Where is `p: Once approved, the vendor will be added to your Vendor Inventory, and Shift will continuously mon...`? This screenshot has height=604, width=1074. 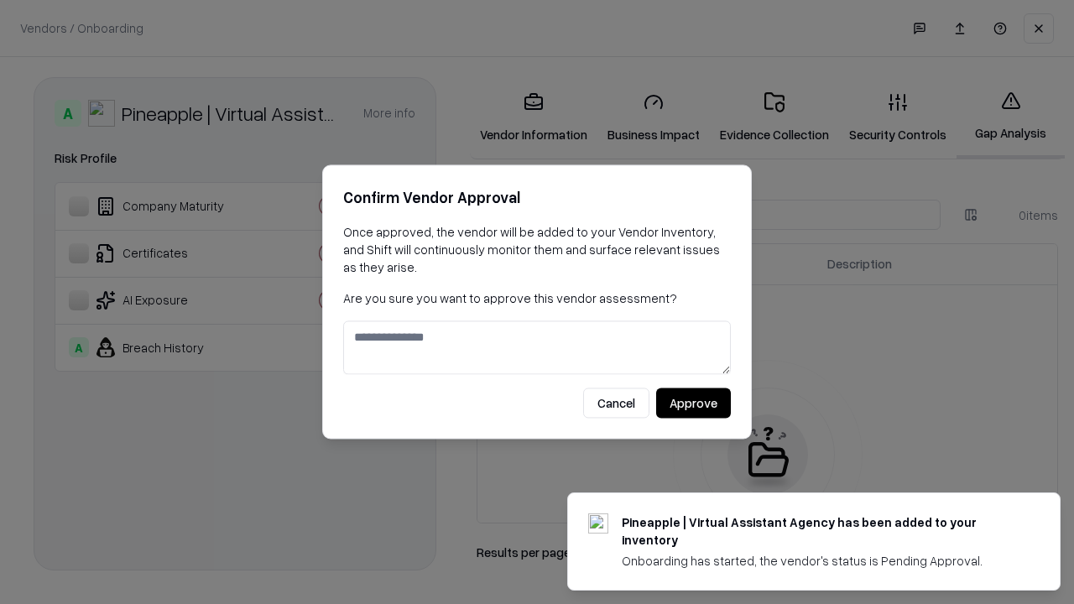 p: Once approved, the vendor will be added to your Vendor Inventory, and Shift will continuously mon... is located at coordinates (537, 249).